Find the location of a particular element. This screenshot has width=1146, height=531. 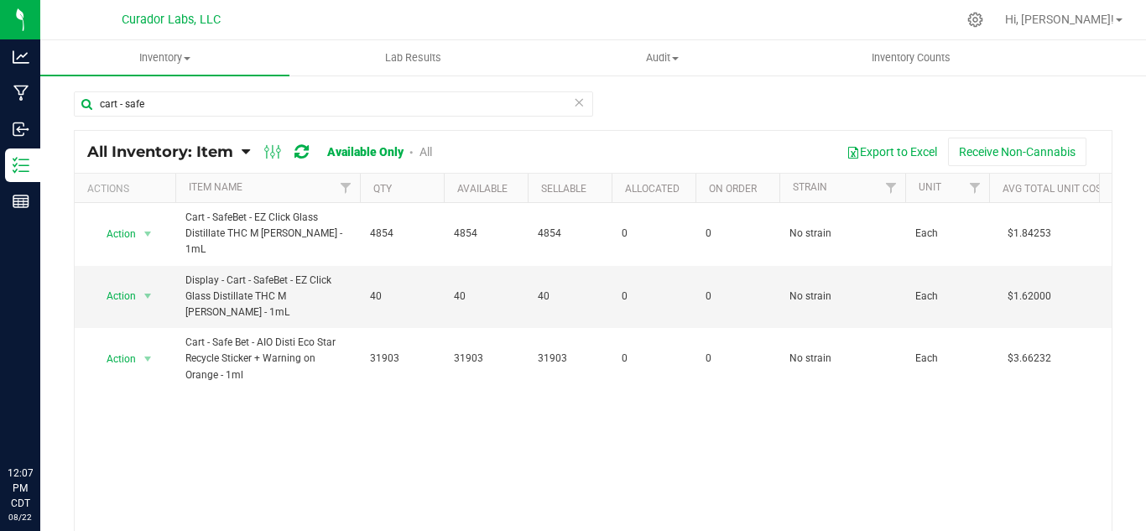

a: On Order is located at coordinates (732, 189).